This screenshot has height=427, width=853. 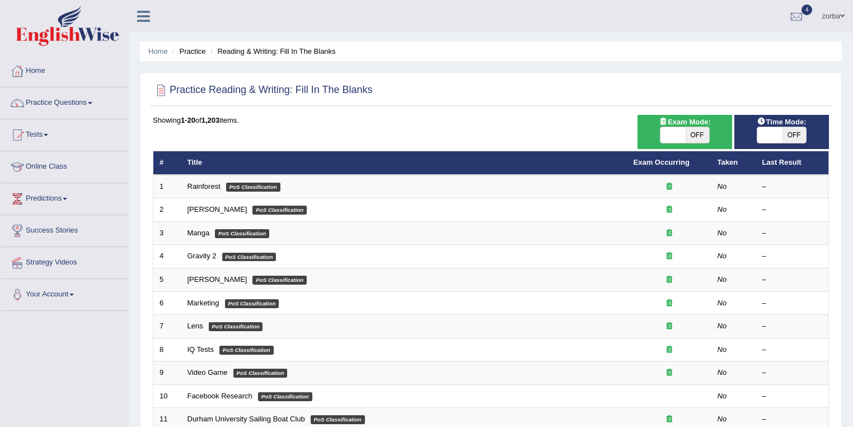 I want to click on td: 7, so click(x=167, y=326).